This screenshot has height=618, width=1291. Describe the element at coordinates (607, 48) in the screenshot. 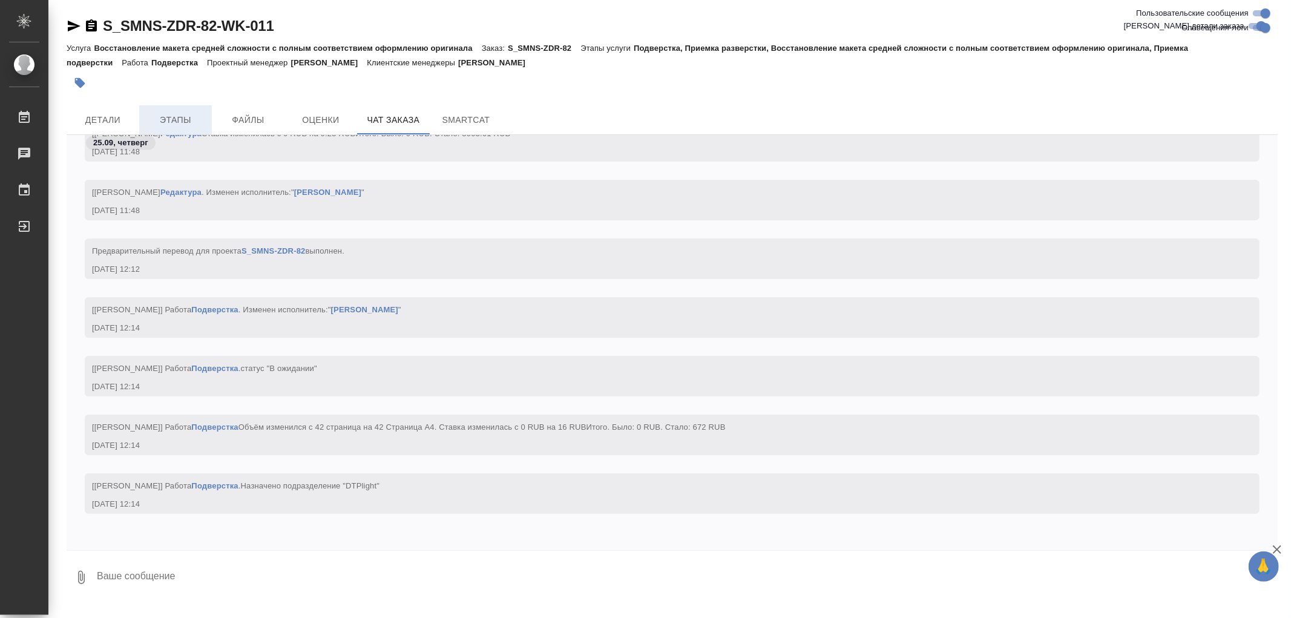

I see `p: Этапы услуги` at that location.